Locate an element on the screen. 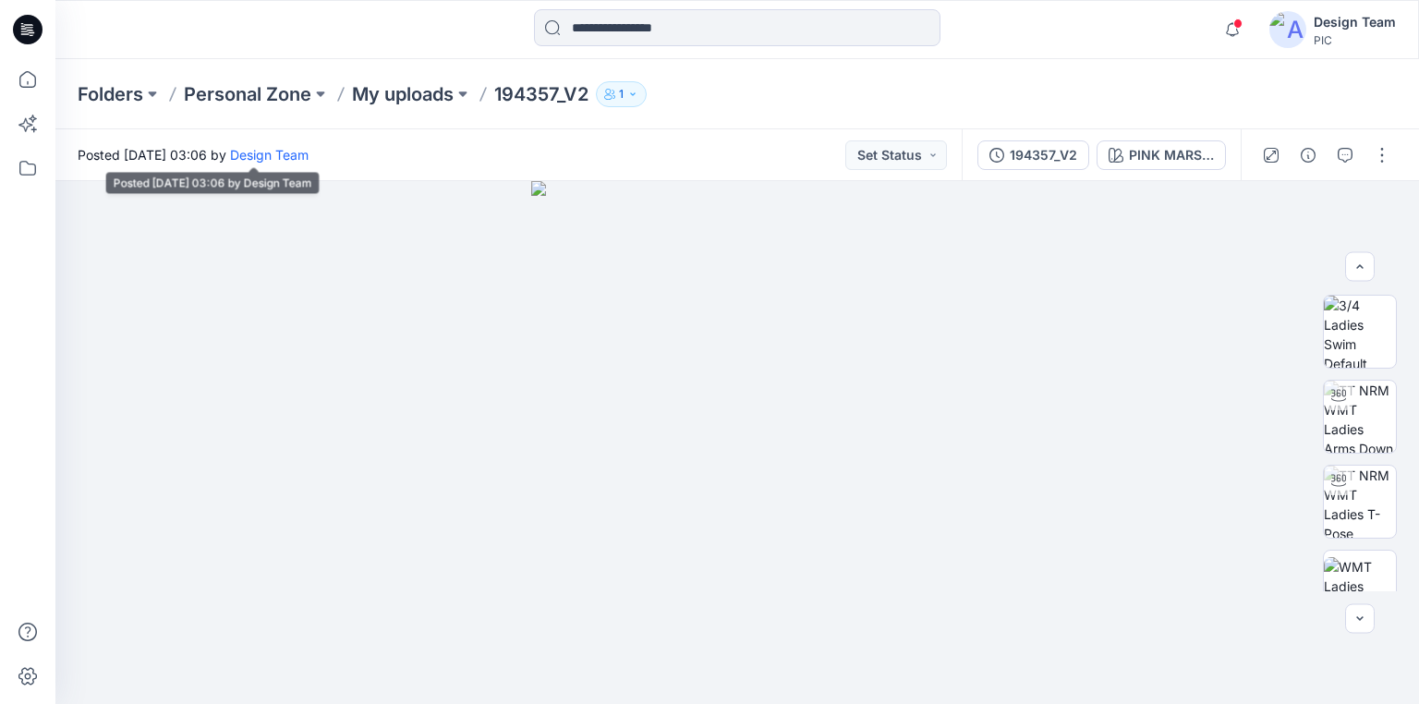 This screenshot has width=1419, height=704. button: PINK MARSHMALLOW is located at coordinates (1161, 155).